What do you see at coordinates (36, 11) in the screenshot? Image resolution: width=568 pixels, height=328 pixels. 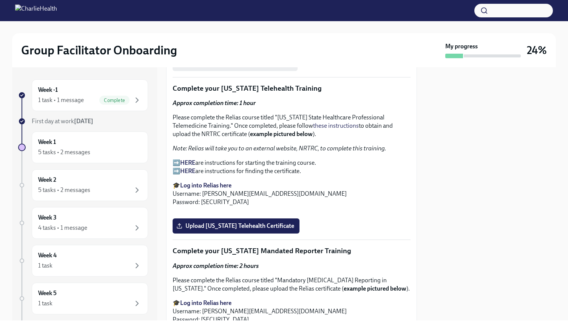 I see `img: CharlieHealth` at bounding box center [36, 11].